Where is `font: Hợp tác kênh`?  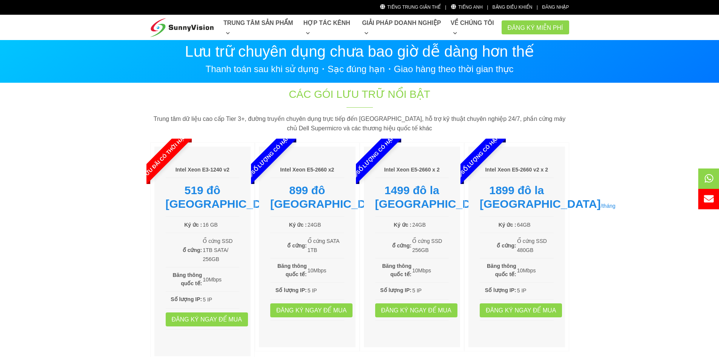
font: Hợp tác kênh is located at coordinates (327, 23).